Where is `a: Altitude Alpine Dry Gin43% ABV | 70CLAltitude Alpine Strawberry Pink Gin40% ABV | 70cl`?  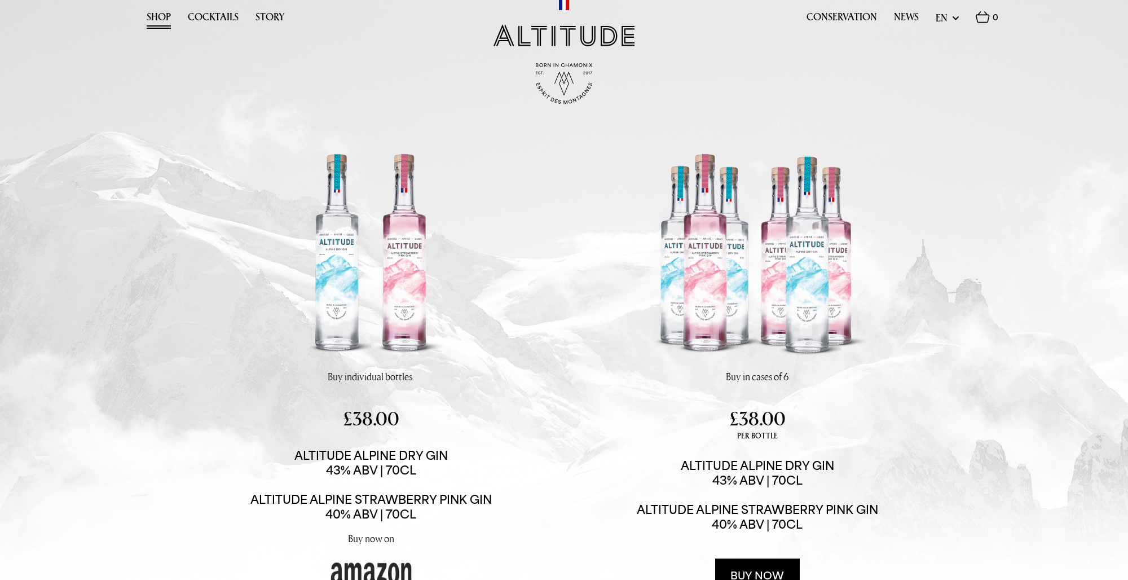 a: Altitude Alpine Dry Gin43% ABV | 70CLAltitude Alpine Strawberry Pink Gin40% ABV | 70cl is located at coordinates (371, 485).